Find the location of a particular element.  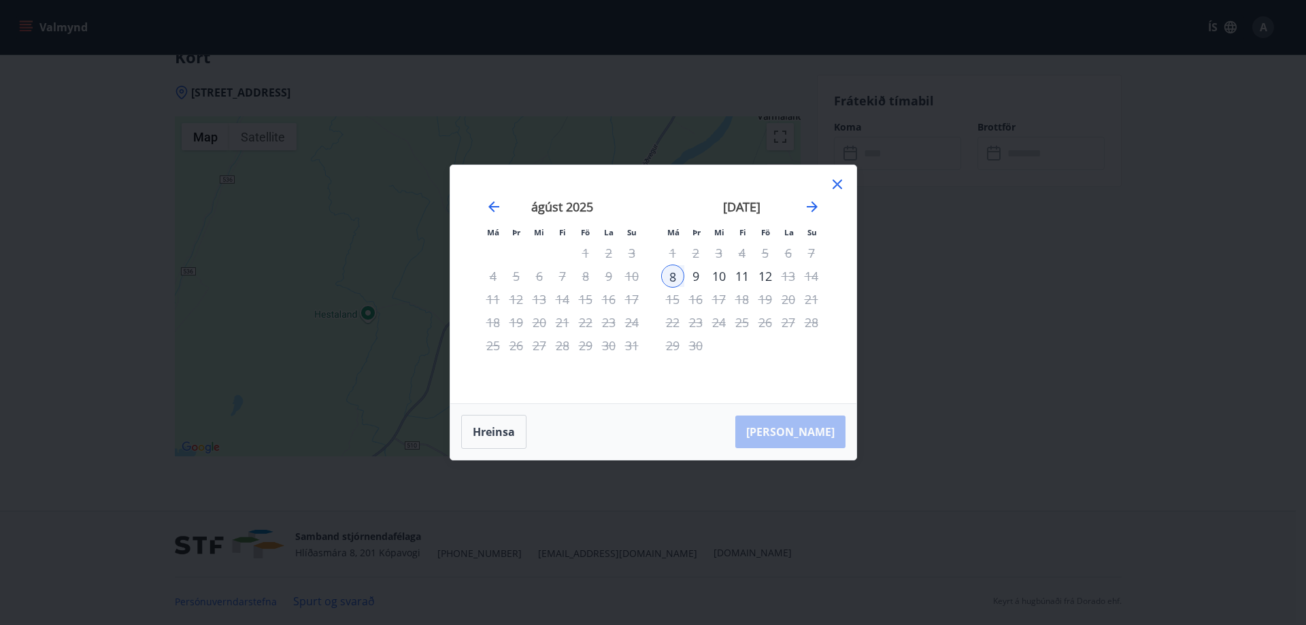

td: Not available. mánudagur, 29. september 2025 is located at coordinates (673, 346).